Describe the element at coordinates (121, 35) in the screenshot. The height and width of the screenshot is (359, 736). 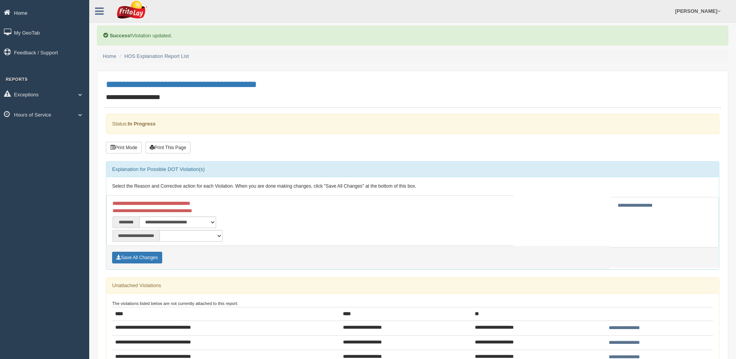
I see `b: Success!` at that location.